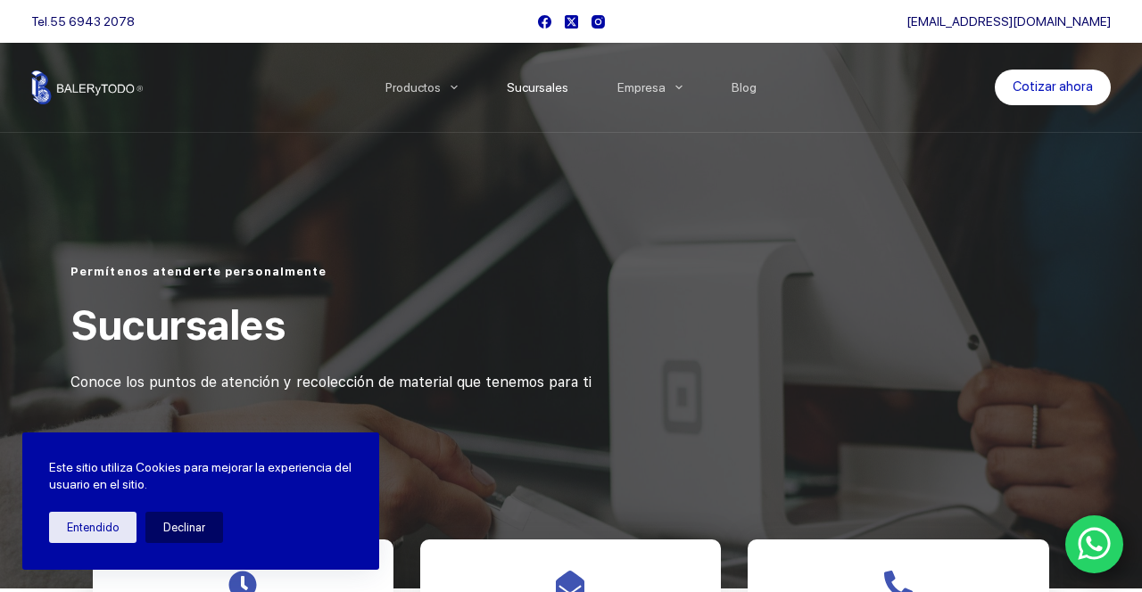  I want to click on img: Balerytodo, so click(87, 87).